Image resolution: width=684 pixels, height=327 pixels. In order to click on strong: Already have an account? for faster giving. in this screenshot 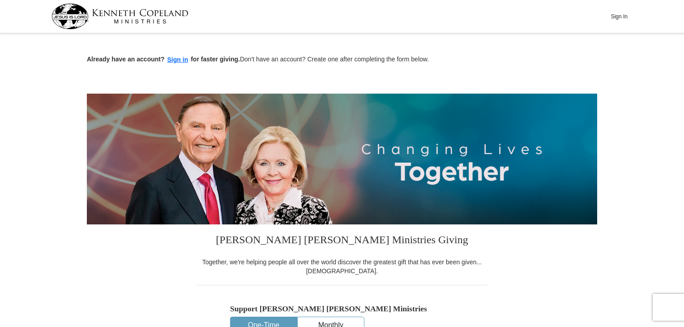, I will do `click(163, 59)`.